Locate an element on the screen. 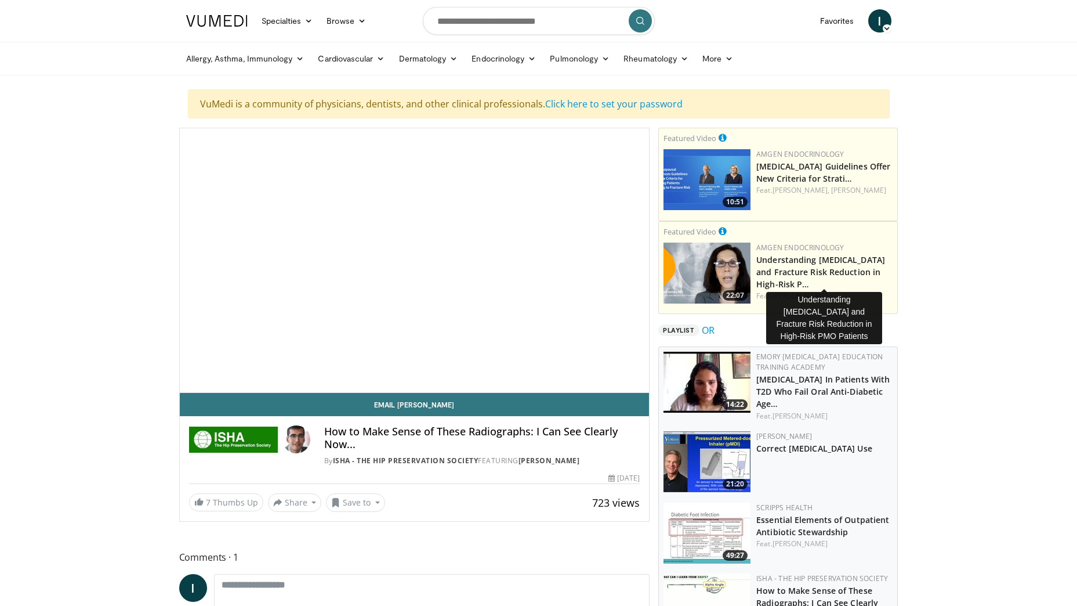  button: Save to is located at coordinates (356, 502).